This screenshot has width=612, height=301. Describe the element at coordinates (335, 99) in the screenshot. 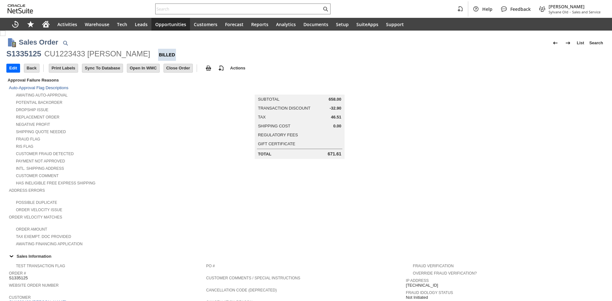

I see `span: 658.00` at that location.